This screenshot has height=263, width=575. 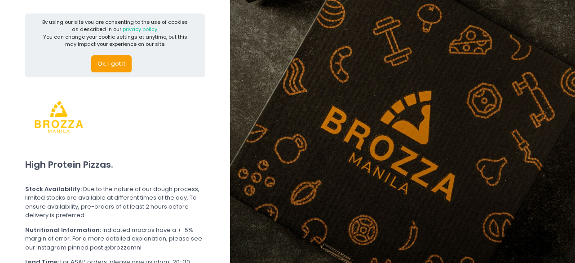 What do you see at coordinates (115, 164) in the screenshot?
I see `div: High Protein Pizzas.` at bounding box center [115, 164].